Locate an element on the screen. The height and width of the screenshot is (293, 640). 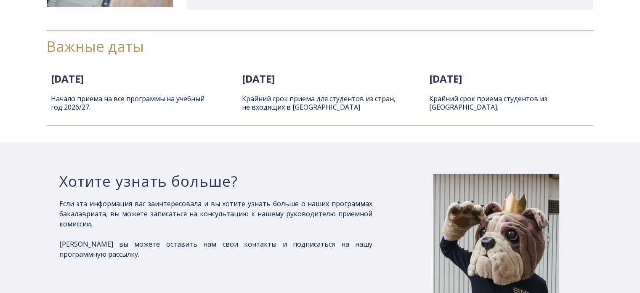
font: Хотите узнать больше? is located at coordinates (149, 181).